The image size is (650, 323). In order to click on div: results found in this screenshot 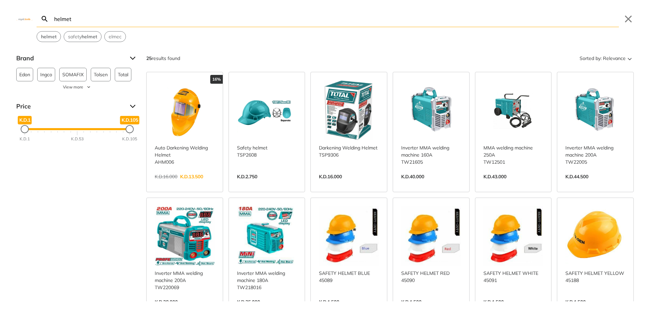, I will do `click(163, 58)`.